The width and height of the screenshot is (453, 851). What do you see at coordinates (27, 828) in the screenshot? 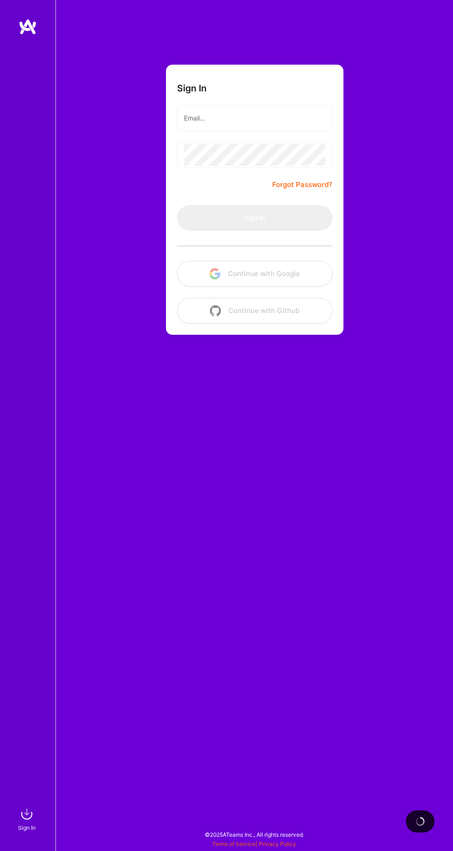
I see `div: Sign In` at bounding box center [27, 828].